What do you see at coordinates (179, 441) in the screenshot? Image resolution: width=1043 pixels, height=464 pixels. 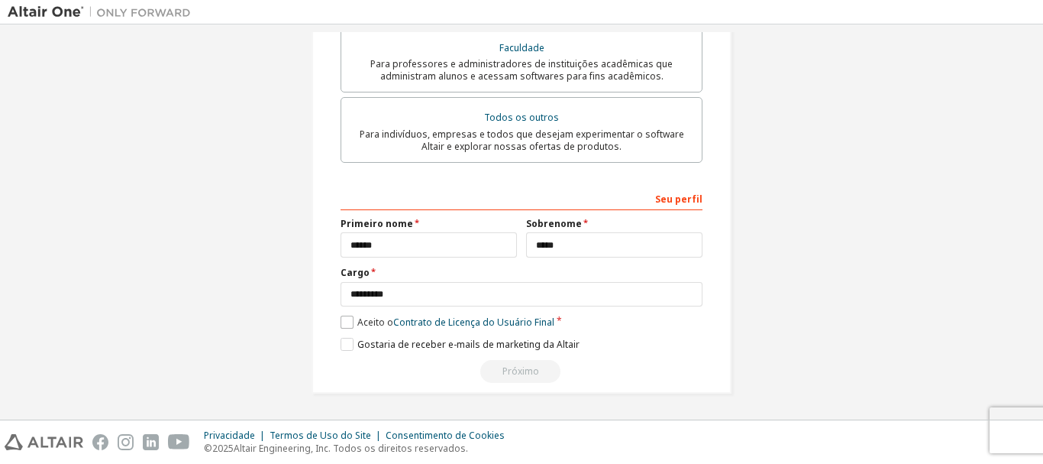 I see `img: youtube.svg` at bounding box center [179, 441].